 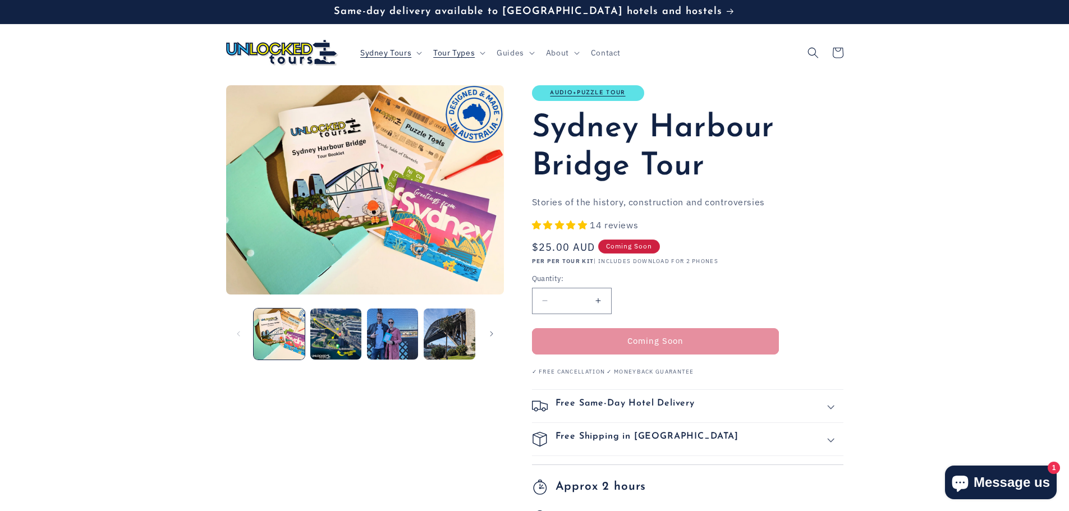 What do you see at coordinates (282, 52) in the screenshot?
I see `a: Unlocked Tours` at bounding box center [282, 52].